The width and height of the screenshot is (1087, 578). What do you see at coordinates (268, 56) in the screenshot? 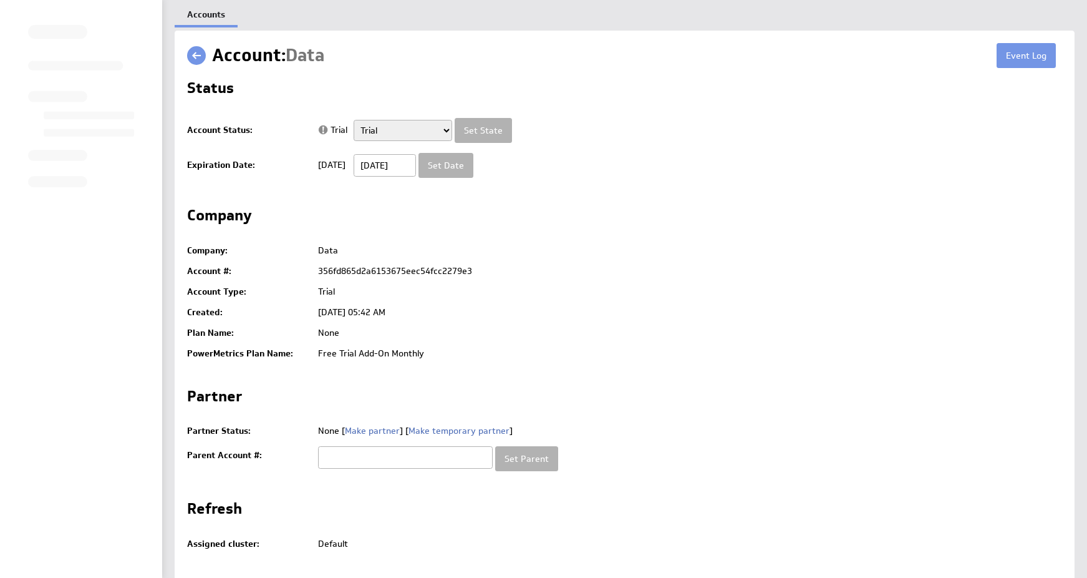
I see `h1: Account:` at bounding box center [268, 56].